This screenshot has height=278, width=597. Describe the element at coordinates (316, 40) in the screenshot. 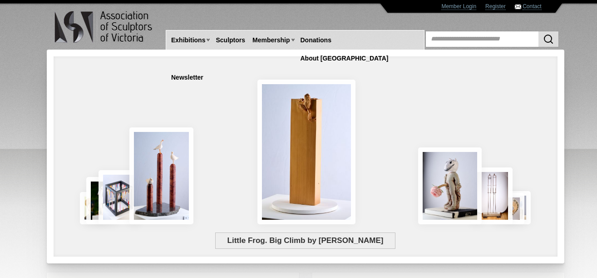

I see `a: Donations` at that location.